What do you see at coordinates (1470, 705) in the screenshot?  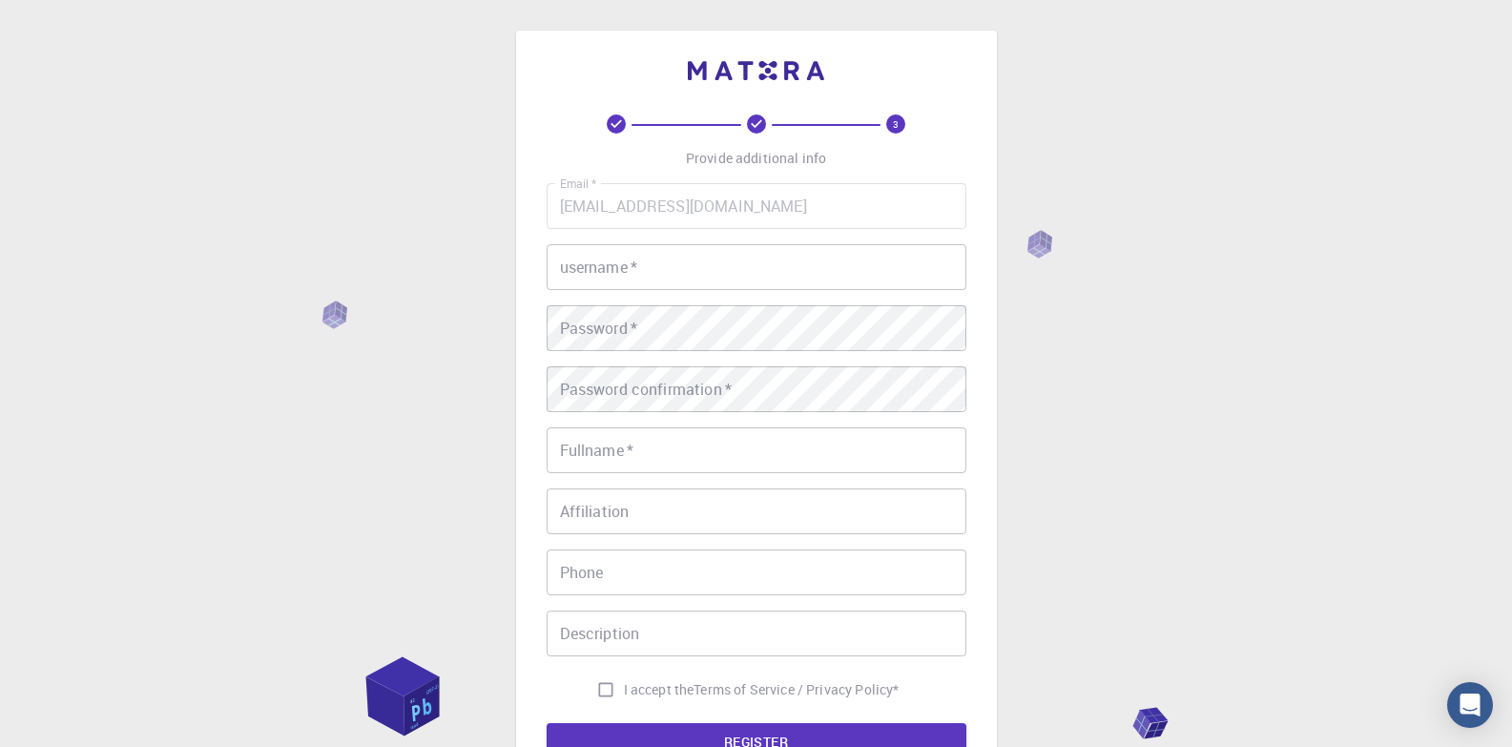 I see `div: Open Intercom Messenger` at bounding box center [1470, 705].